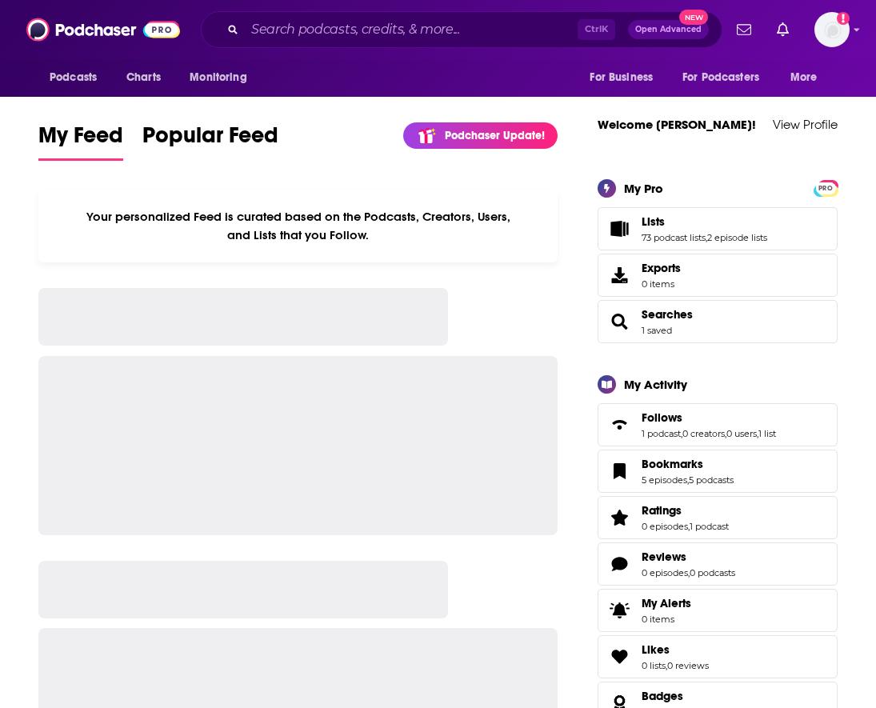  Describe the element at coordinates (411, 30) in the screenshot. I see `input: Search podcasts, credits, & more...` at that location.